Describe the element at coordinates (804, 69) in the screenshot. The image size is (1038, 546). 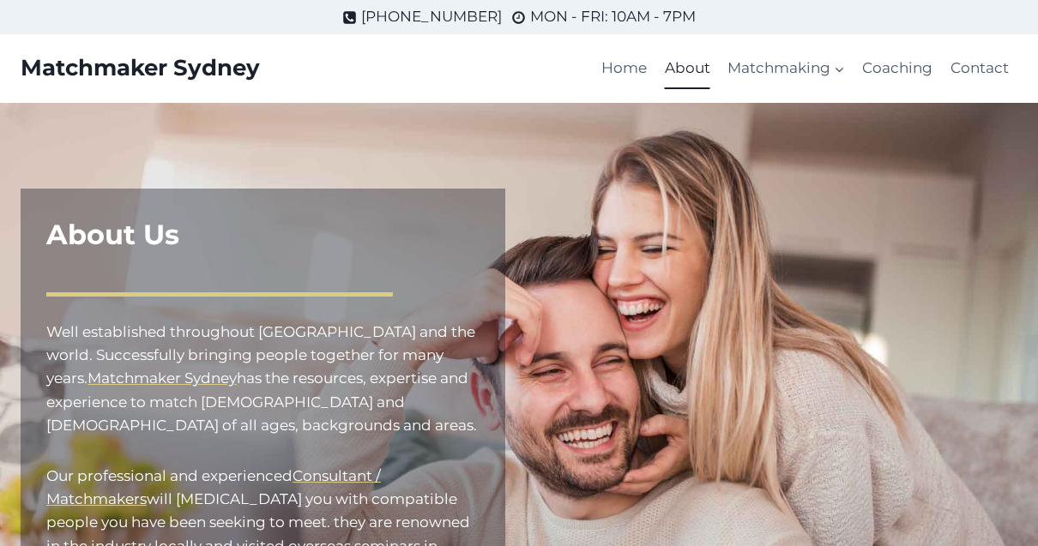
I see `nav: Primary Navigation` at that location.